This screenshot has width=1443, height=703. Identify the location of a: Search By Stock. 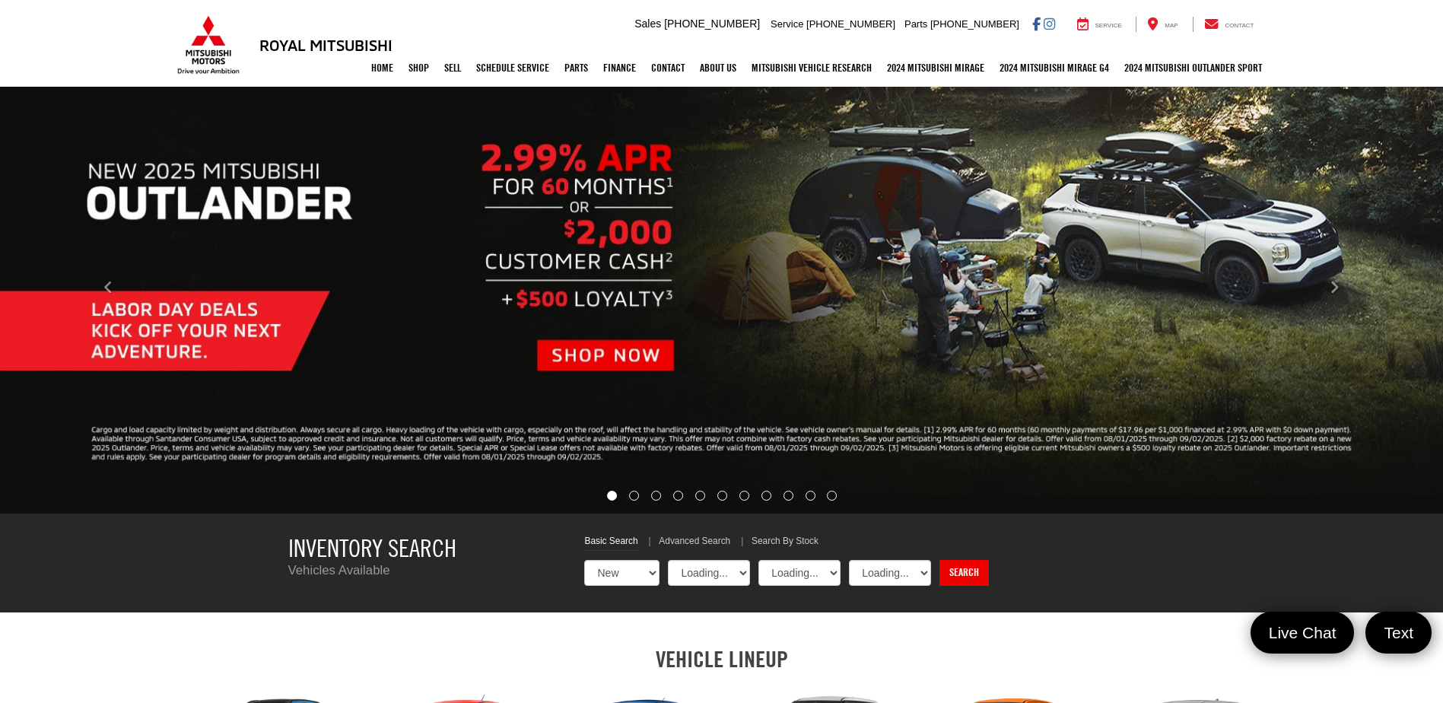
(785, 542).